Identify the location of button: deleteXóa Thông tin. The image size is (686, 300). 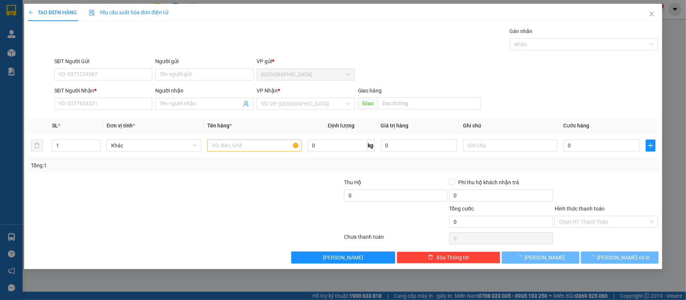
(448, 258).